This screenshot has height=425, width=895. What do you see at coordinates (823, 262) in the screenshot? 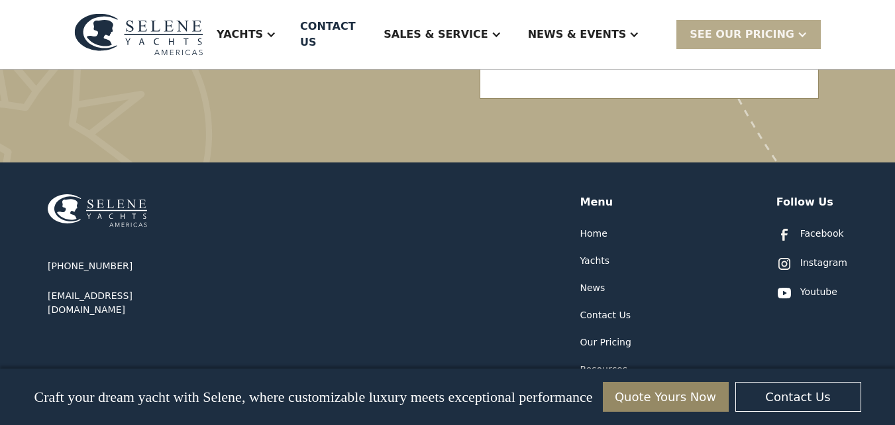
I see `div: Instagram` at bounding box center [823, 262].